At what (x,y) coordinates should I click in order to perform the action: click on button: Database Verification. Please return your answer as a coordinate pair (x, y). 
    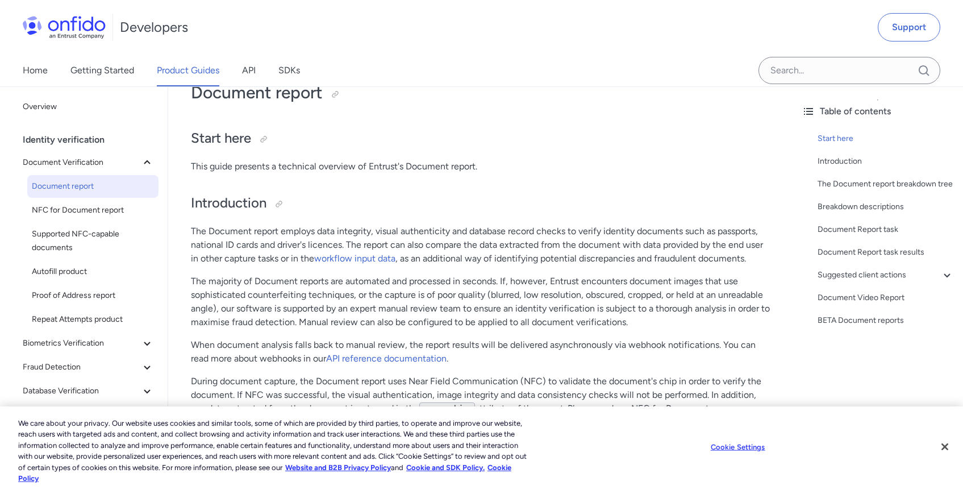
    Looking at the image, I should click on (88, 391).